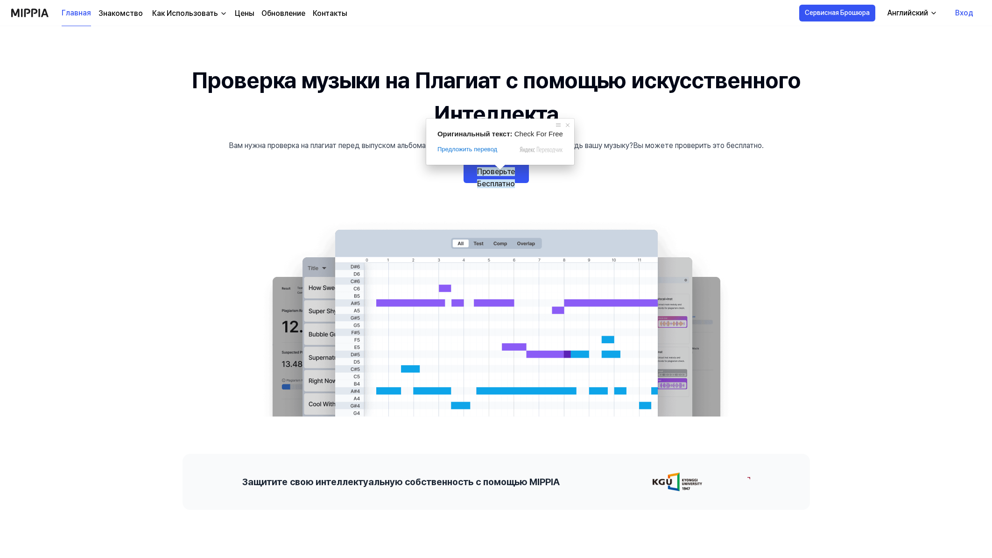 Image resolution: width=992 pixels, height=558 pixels. Describe the element at coordinates (244, 14) in the screenshot. I see `a: Цены` at that location.